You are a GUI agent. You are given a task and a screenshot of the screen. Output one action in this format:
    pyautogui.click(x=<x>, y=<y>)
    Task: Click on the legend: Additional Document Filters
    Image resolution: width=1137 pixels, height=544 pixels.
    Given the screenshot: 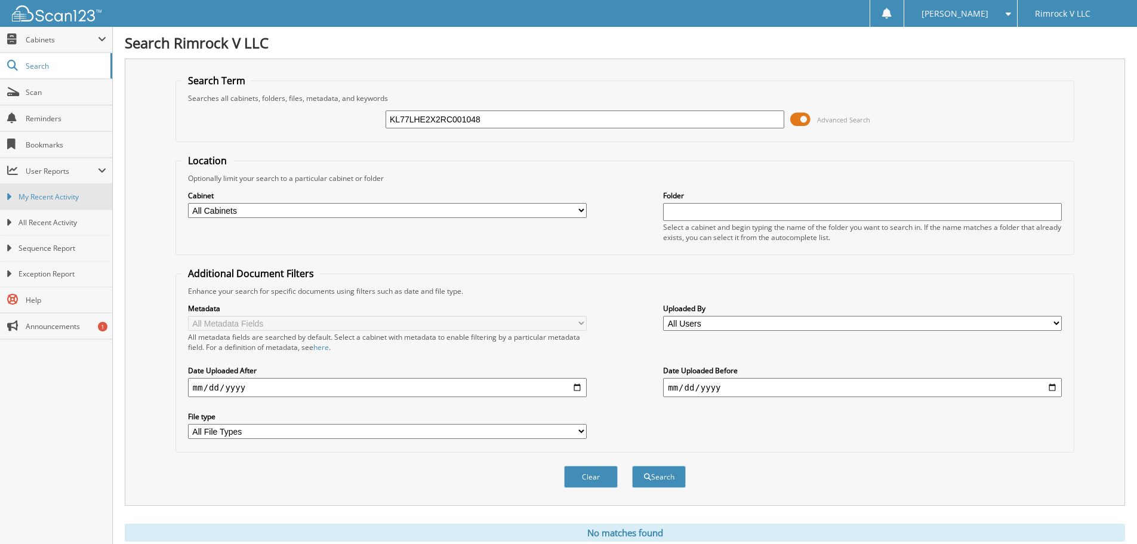 What is the action you would take?
    pyautogui.click(x=251, y=273)
    